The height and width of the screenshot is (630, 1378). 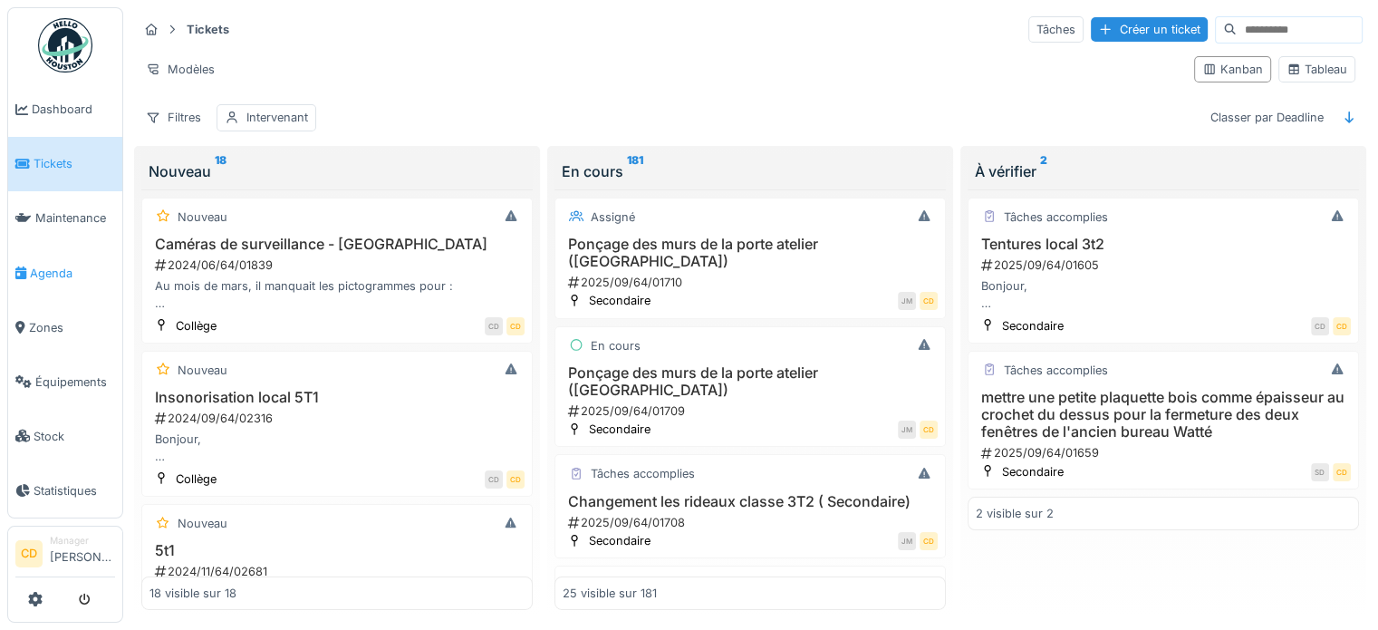 I want to click on span: Équipements, so click(x=75, y=382).